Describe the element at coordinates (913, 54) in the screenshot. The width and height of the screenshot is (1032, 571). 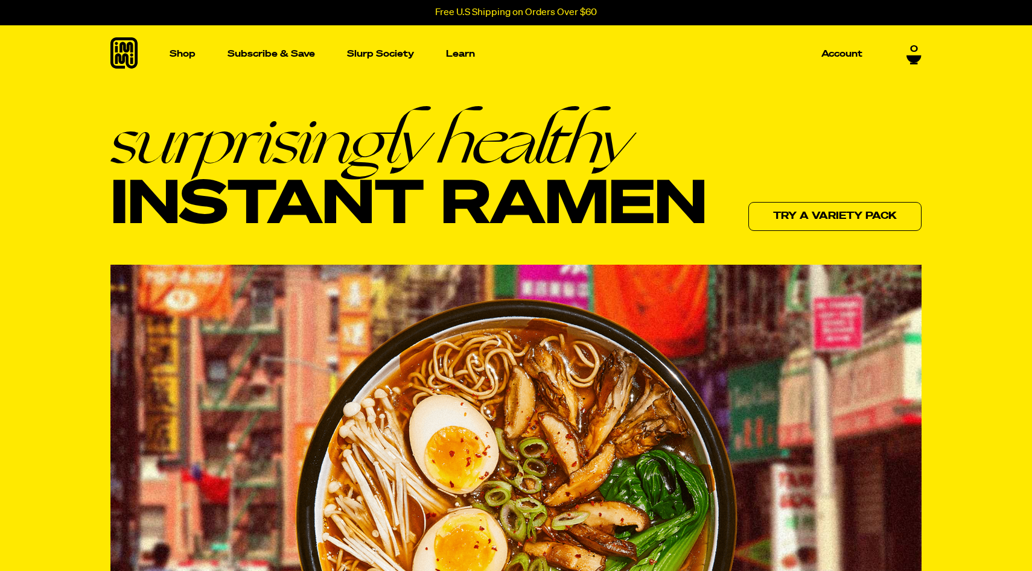
I see `a: 0` at that location.